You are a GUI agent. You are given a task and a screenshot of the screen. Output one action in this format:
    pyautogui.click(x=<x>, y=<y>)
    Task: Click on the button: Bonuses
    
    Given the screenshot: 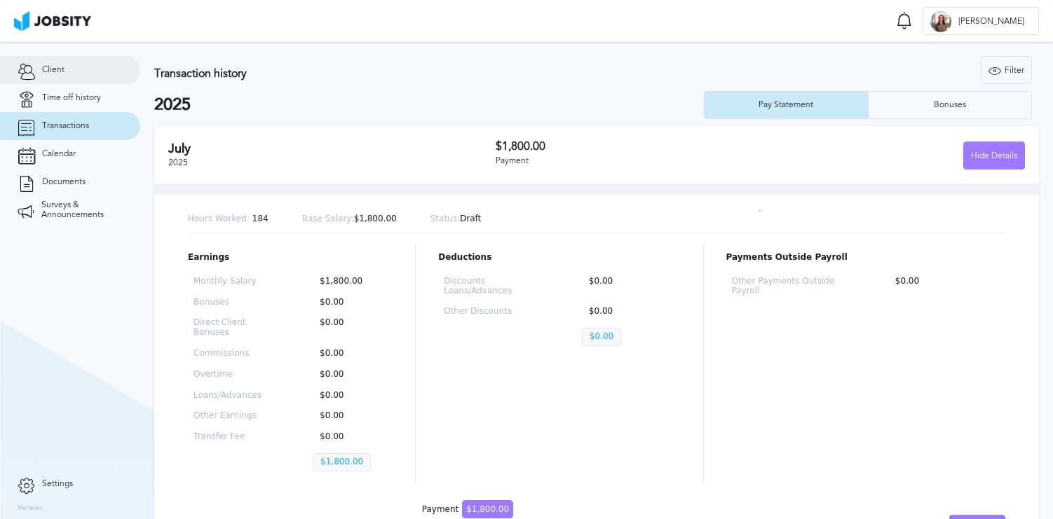 What is the action you would take?
    pyautogui.click(x=950, y=105)
    